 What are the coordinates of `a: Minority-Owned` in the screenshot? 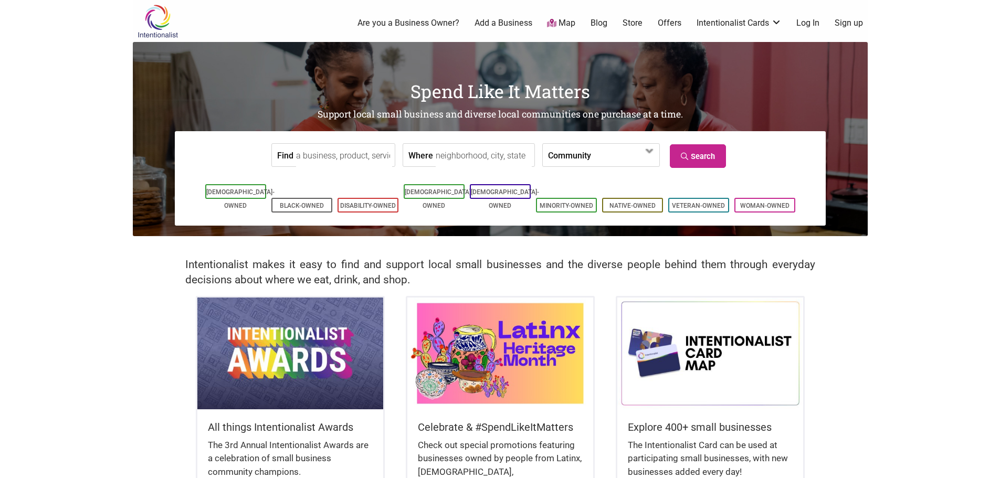 It's located at (566, 206).